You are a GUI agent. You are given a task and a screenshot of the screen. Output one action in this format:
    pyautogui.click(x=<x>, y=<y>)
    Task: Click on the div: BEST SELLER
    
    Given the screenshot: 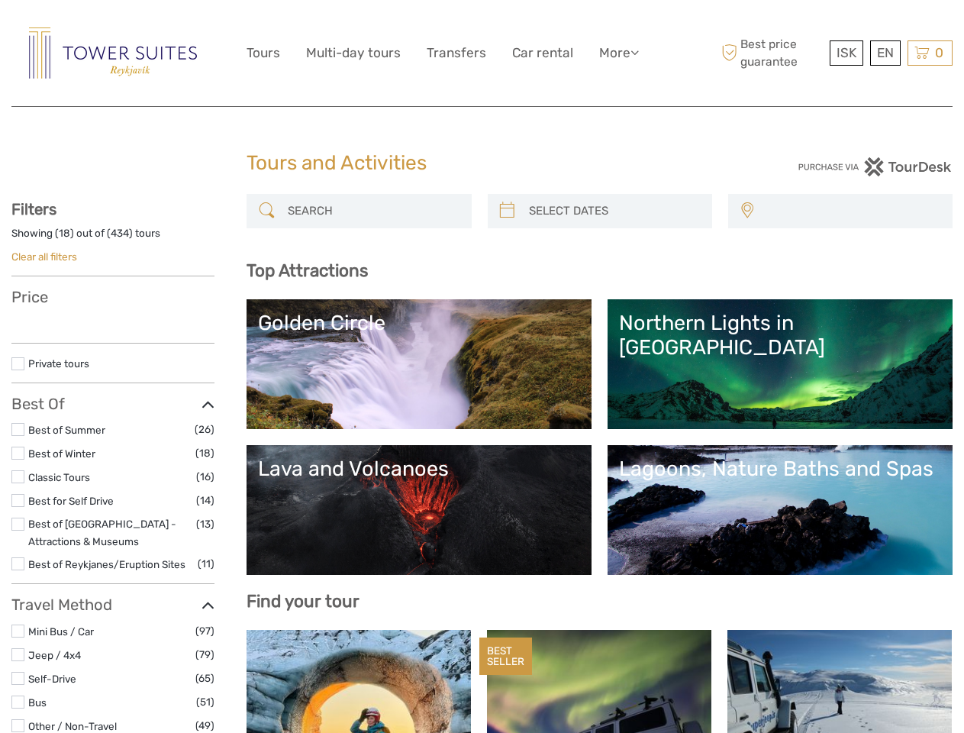 What is the action you would take?
    pyautogui.click(x=505, y=657)
    